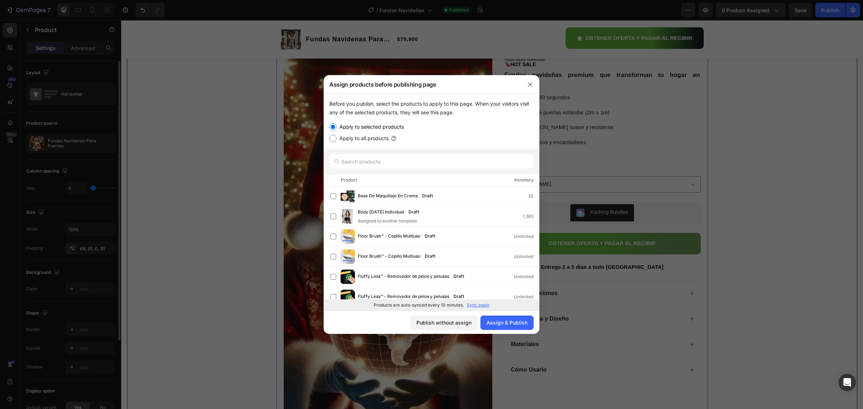 This screenshot has width=863, height=409. What do you see at coordinates (363, 138) in the screenshot?
I see `label: Apply to all products` at bounding box center [363, 138].